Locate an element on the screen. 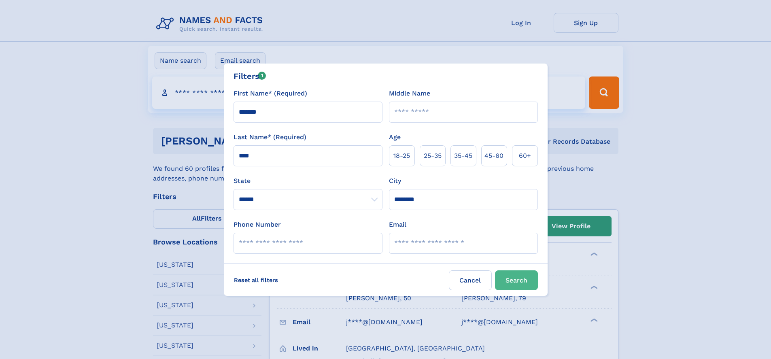 This screenshot has height=359, width=771. label: Age is located at coordinates (394, 137).